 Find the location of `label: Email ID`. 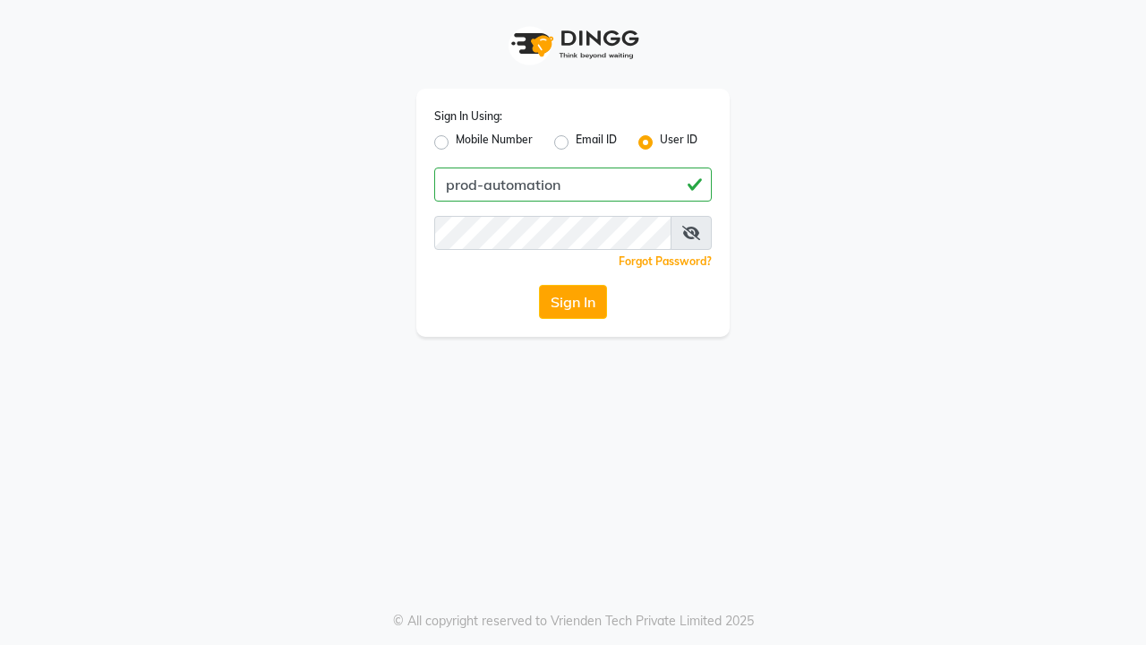

label: Email ID is located at coordinates (596, 142).